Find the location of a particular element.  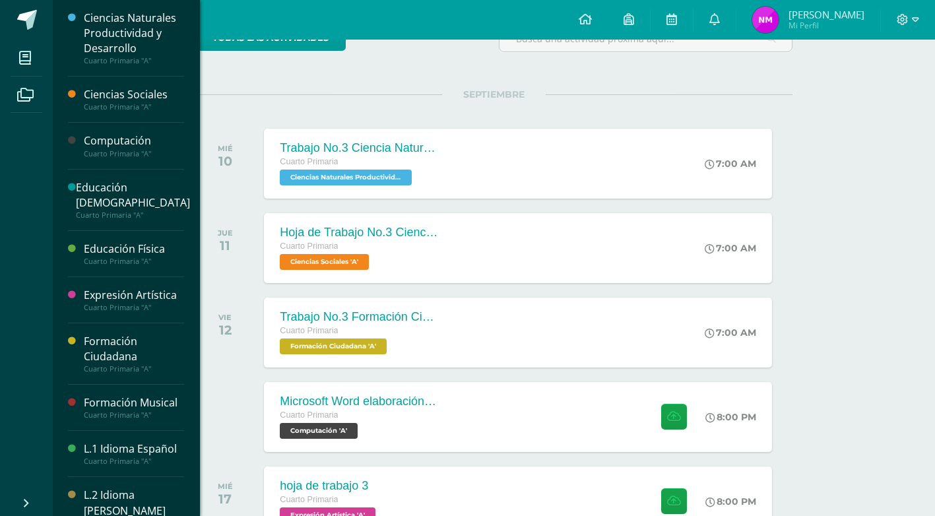

span: Ciencias Sociales 'A' is located at coordinates (324, 262).